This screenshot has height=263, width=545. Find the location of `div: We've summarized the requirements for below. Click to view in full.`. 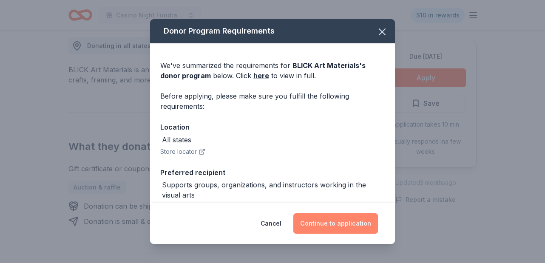

div: We've summarized the requirements for below. Click to view in full. is located at coordinates (273, 71).